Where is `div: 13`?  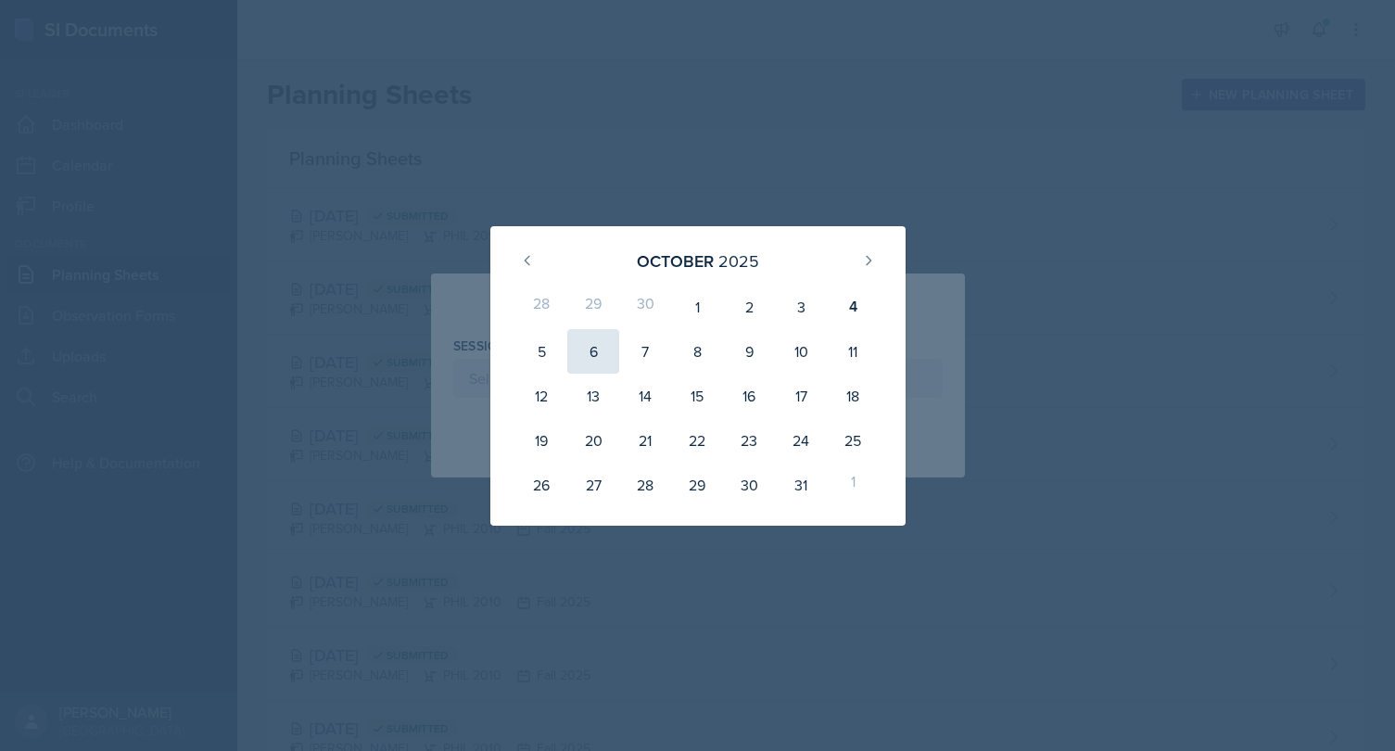 div: 13 is located at coordinates (593, 396).